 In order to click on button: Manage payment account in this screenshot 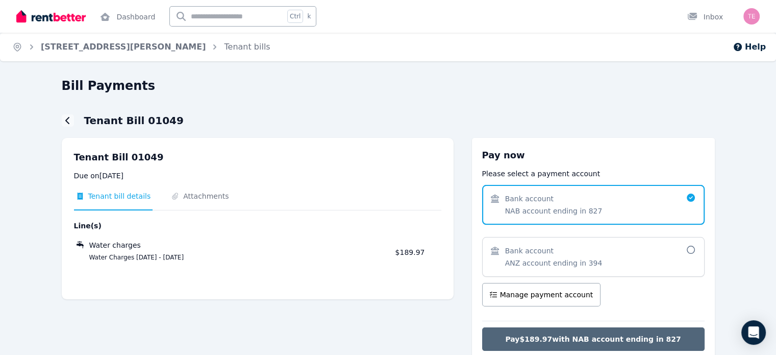, I will do `click(541, 294)`.